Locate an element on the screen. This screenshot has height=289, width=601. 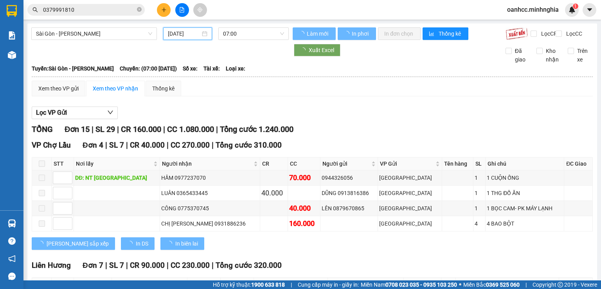
div: 4 is located at coordinates (479, 223).